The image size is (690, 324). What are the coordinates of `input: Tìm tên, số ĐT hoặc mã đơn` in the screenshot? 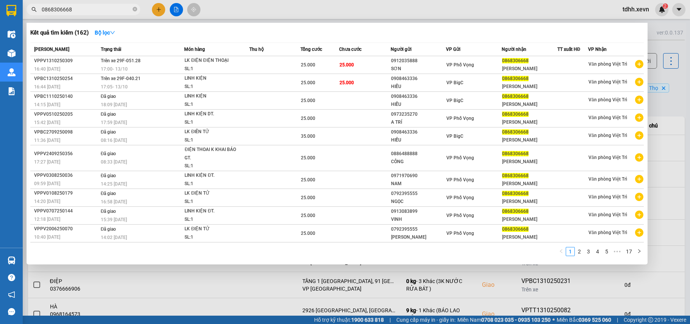 It's located at (86, 9).